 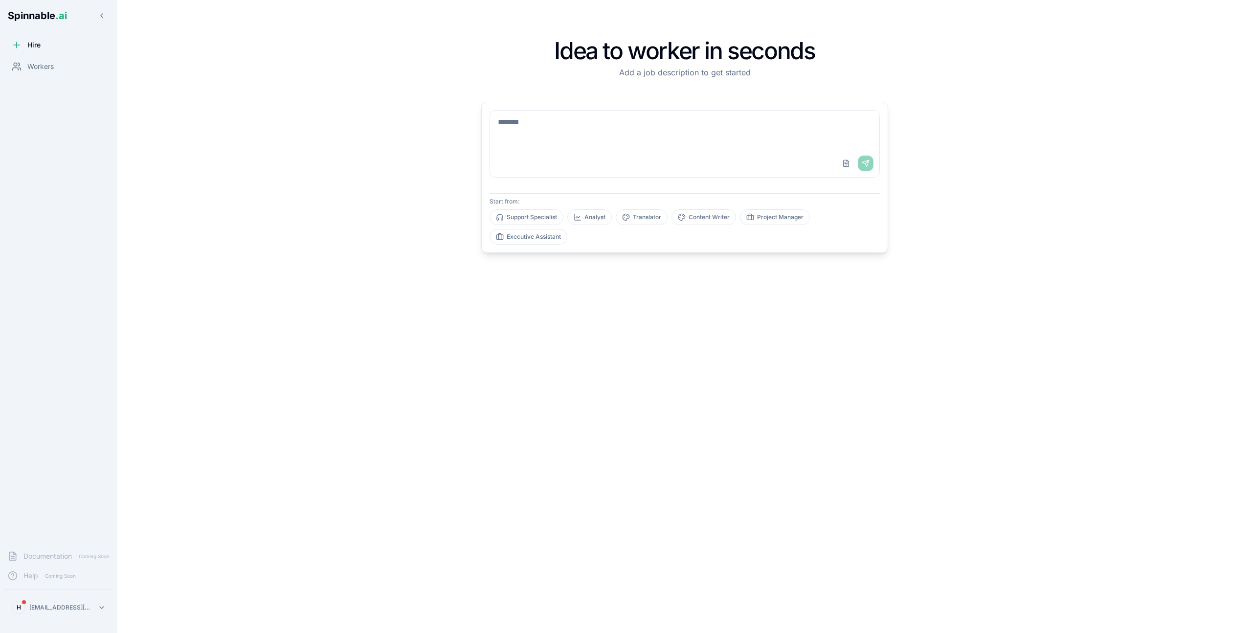 What do you see at coordinates (47, 556) in the screenshot?
I see `span: Documentation` at bounding box center [47, 556].